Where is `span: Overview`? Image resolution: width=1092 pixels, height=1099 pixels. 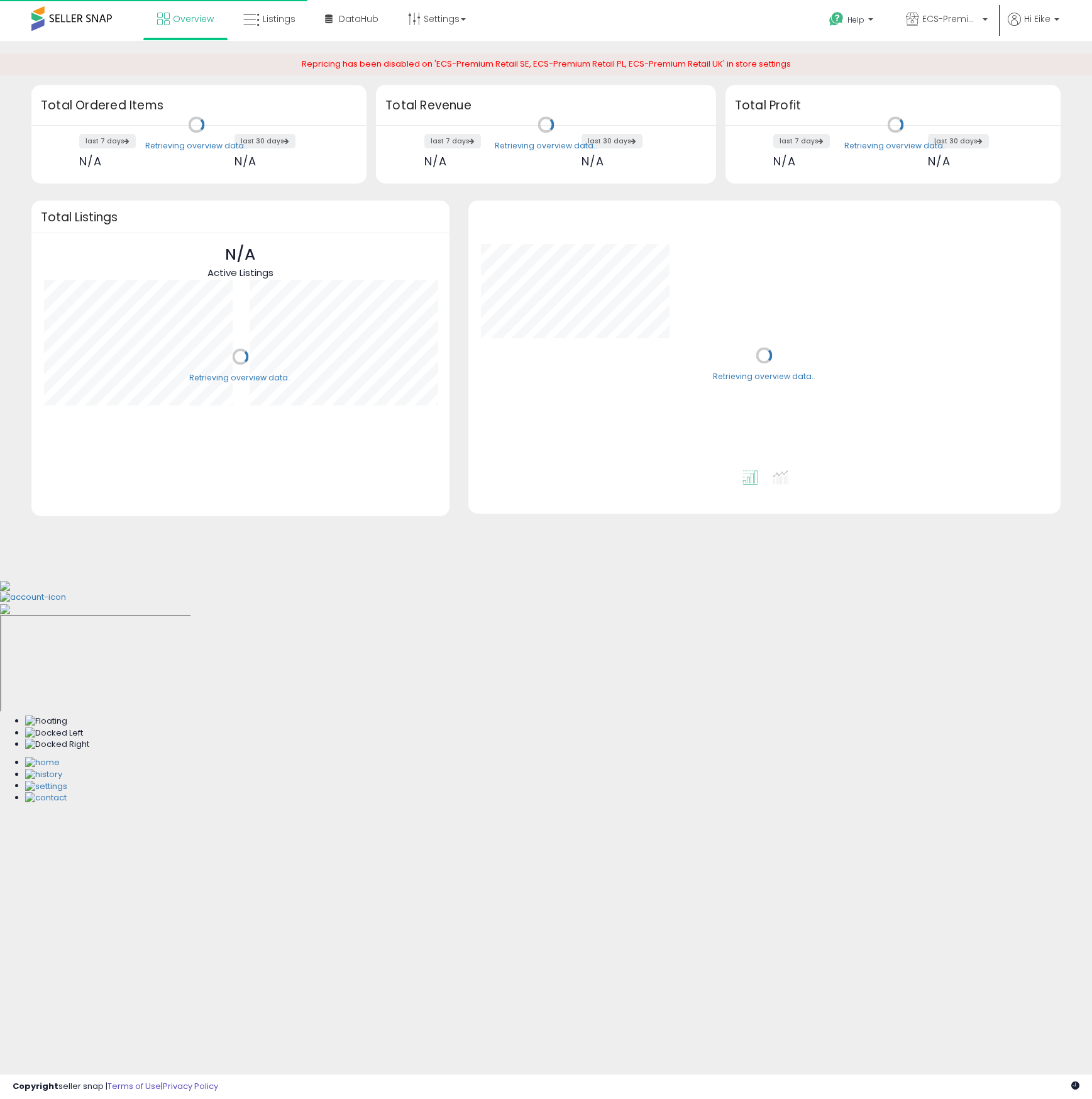 span: Overview is located at coordinates (193, 19).